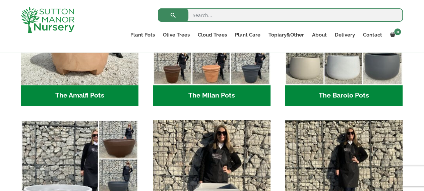 The image size is (424, 191). Describe the element at coordinates (143, 35) in the screenshot. I see `a: Plant Pots` at that location.